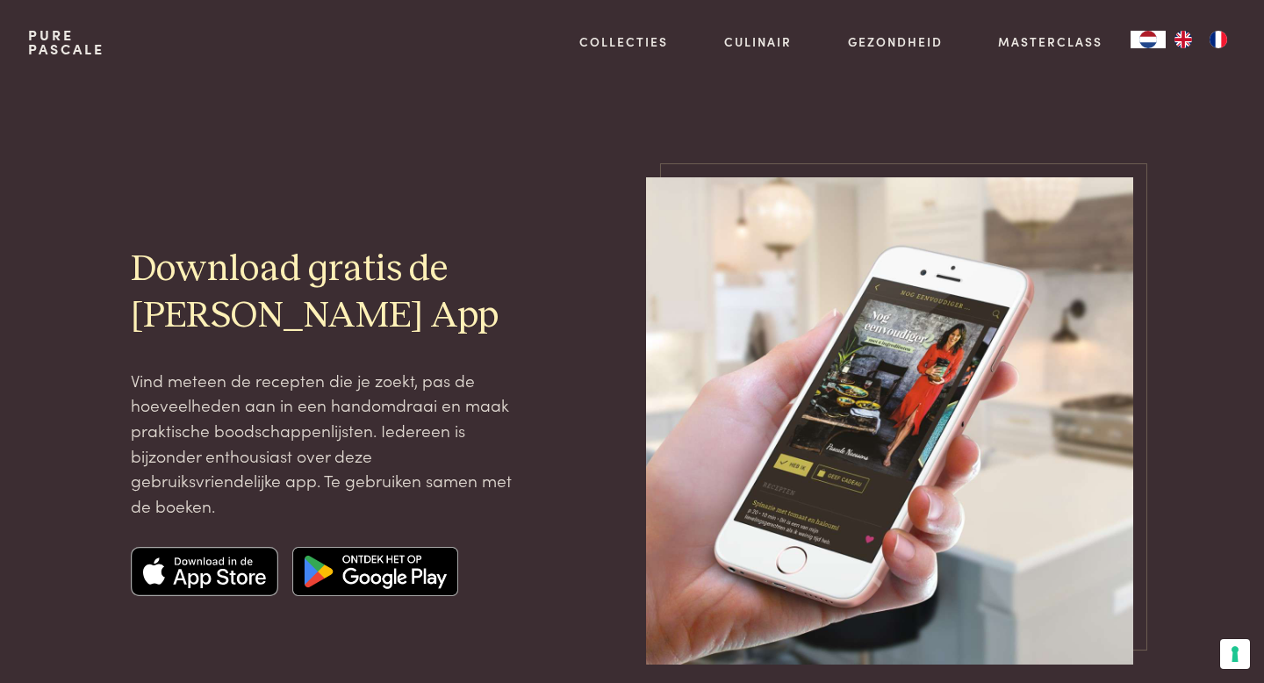 This screenshot has height=683, width=1264. Describe the element at coordinates (1218, 39) in the screenshot. I see `a: FR` at that location.